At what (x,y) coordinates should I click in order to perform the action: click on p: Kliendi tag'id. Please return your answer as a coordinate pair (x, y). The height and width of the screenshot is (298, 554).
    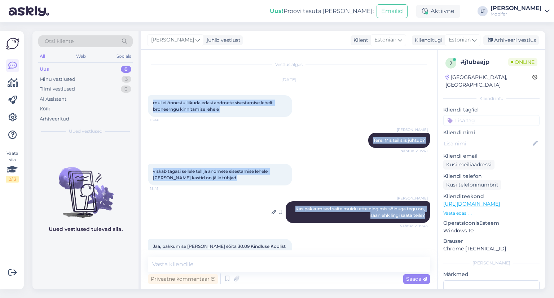
    Looking at the image, I should click on (492, 110).